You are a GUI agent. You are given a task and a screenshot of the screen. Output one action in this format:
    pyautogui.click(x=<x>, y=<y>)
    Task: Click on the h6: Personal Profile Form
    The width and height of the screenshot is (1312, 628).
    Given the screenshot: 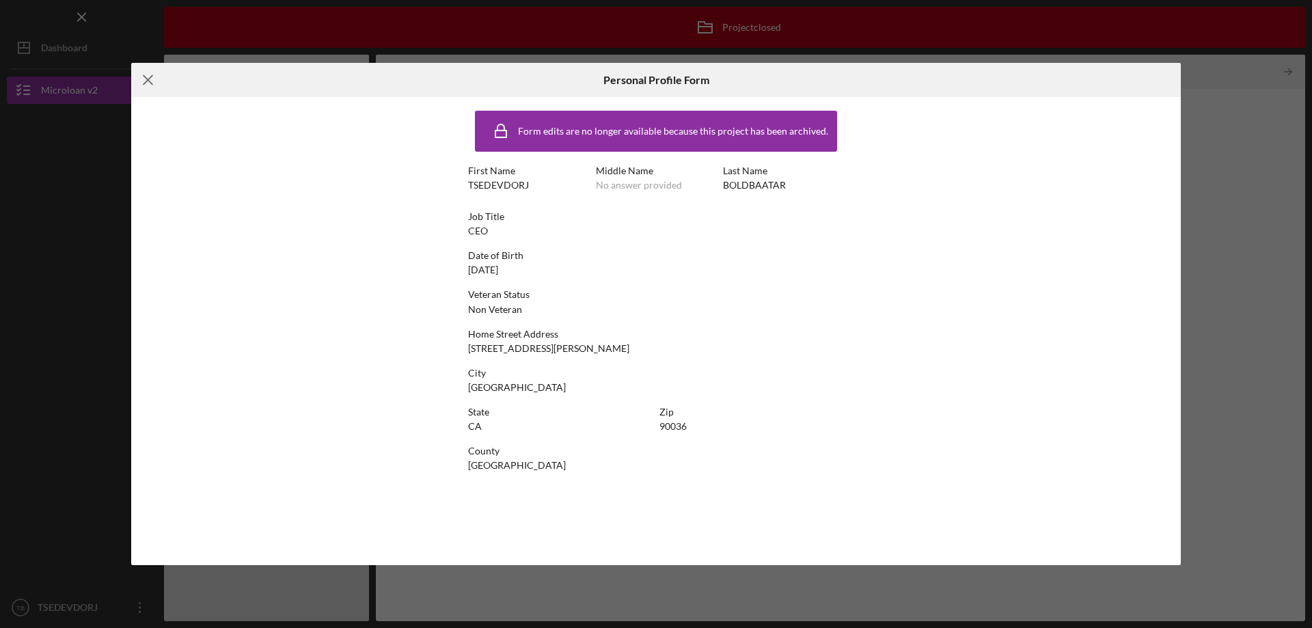 What is the action you would take?
    pyautogui.click(x=656, y=80)
    